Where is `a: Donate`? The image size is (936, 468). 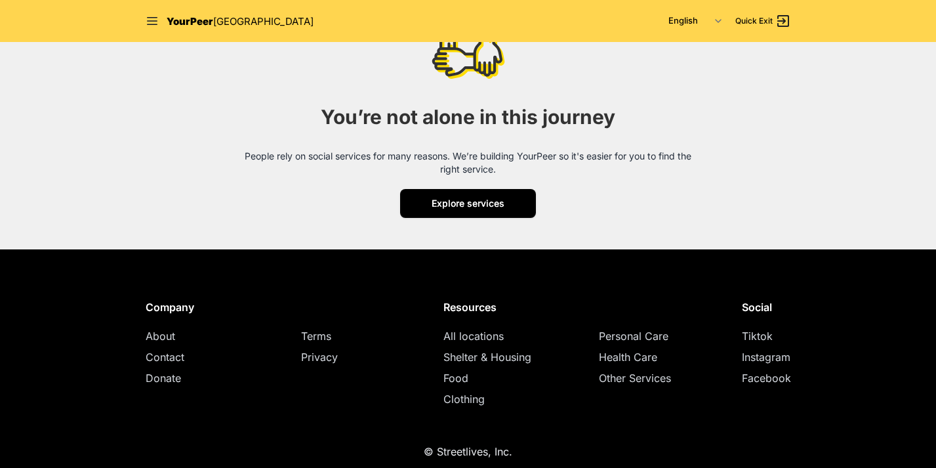
a: Donate is located at coordinates (163, 378).